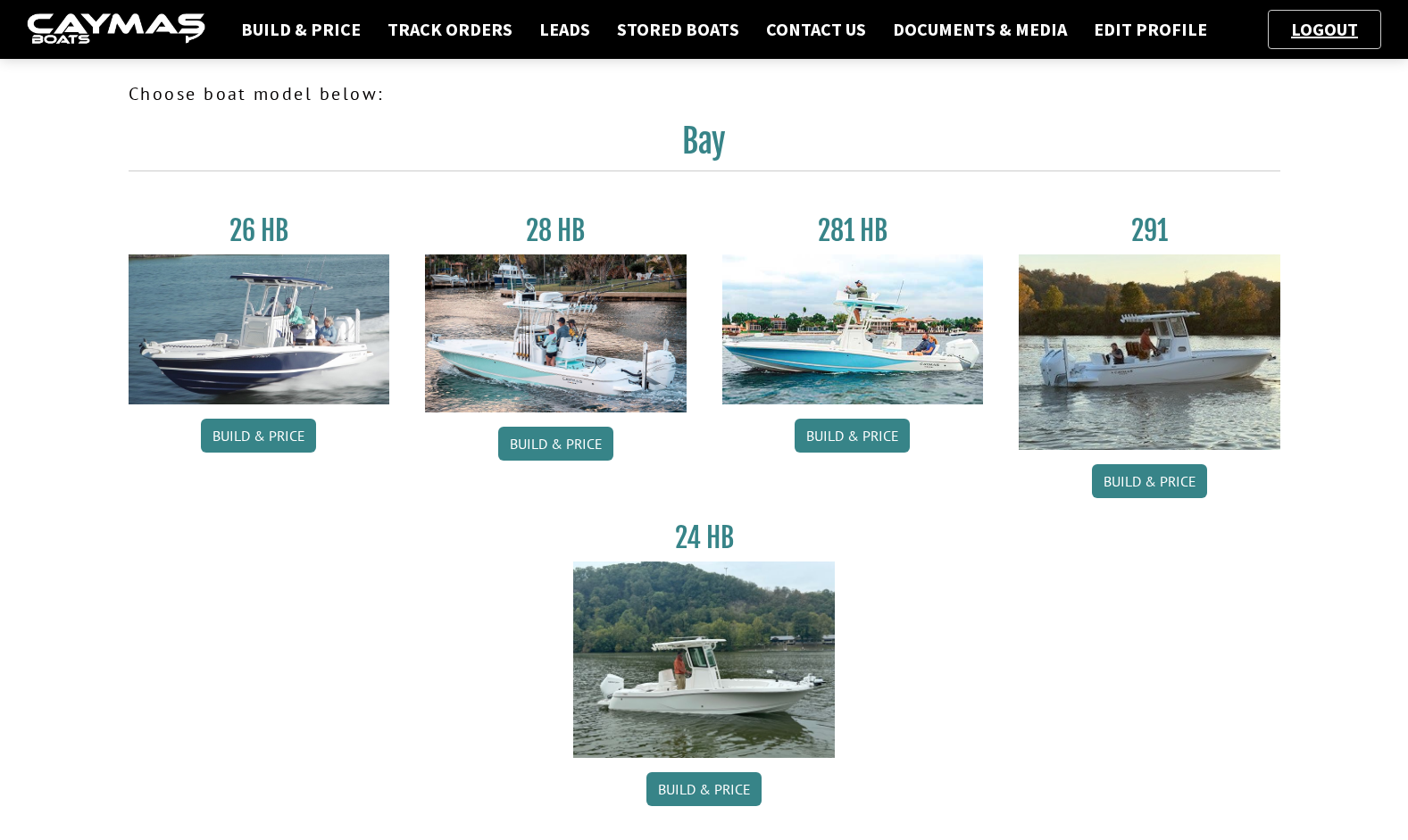 Image resolution: width=1408 pixels, height=840 pixels. What do you see at coordinates (980, 30) in the screenshot?
I see `a: Documents & Media` at bounding box center [980, 30].